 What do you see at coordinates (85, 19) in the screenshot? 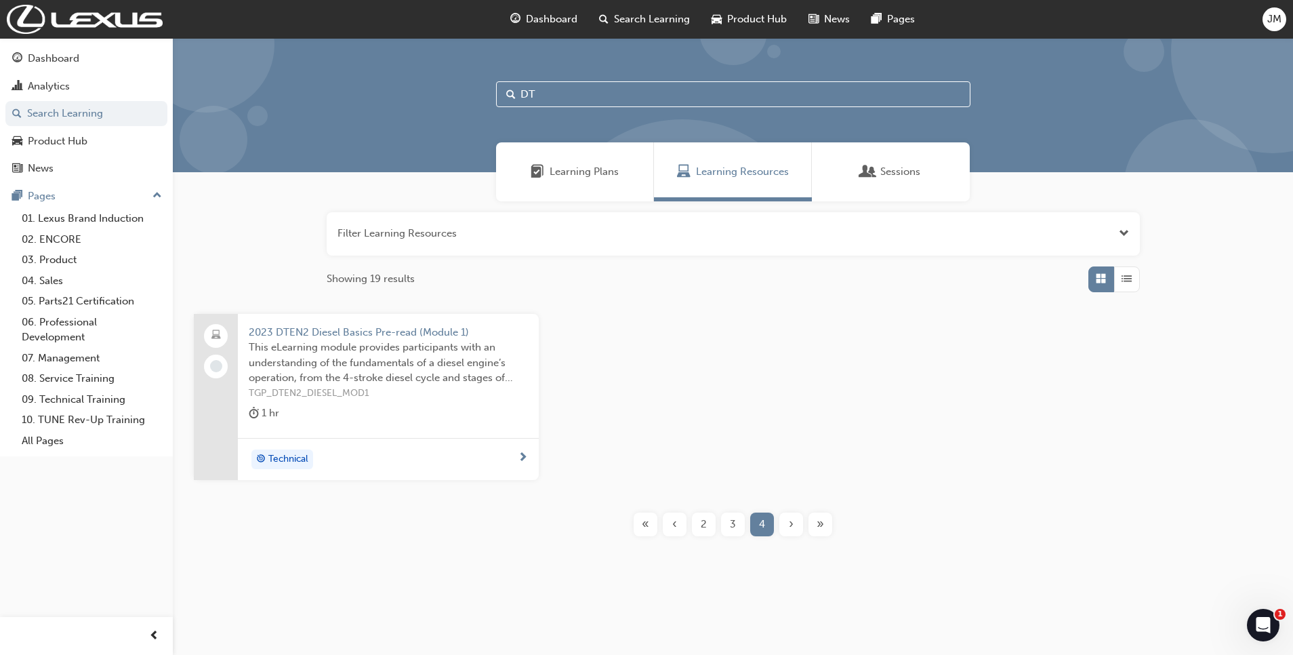
I see `a: Trak` at bounding box center [85, 19].